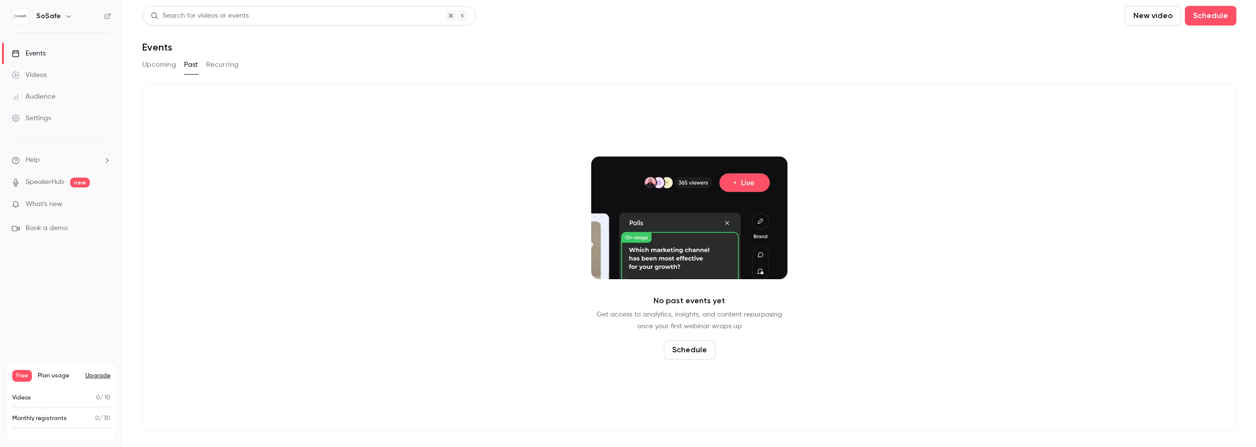 This screenshot has width=1256, height=447. I want to click on p: Get access to analytics, insights, and content repurposing once your first webinar wraps up, so click(689, 320).